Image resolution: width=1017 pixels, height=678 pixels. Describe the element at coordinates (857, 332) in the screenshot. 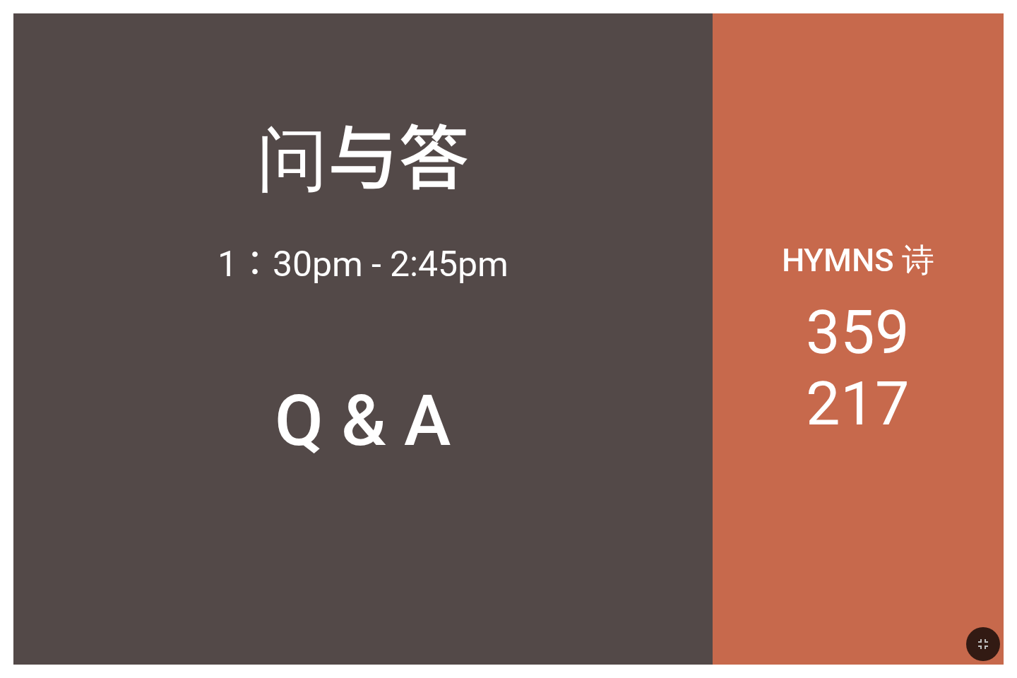

I see `li: 359` at that location.